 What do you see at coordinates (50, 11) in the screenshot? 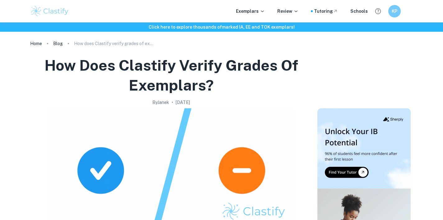
I see `img: Clastify logo` at bounding box center [50, 11].